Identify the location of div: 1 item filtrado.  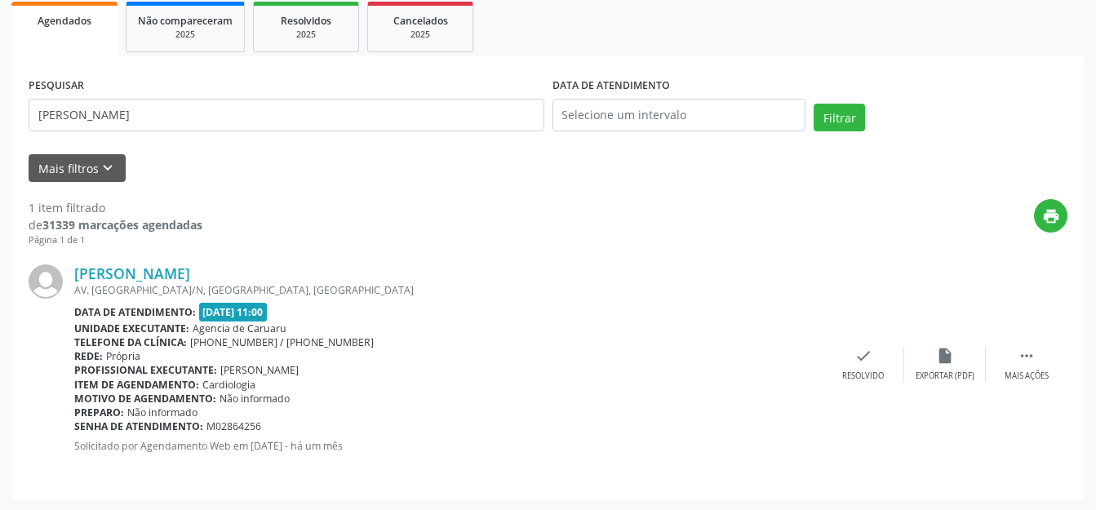
(115, 207).